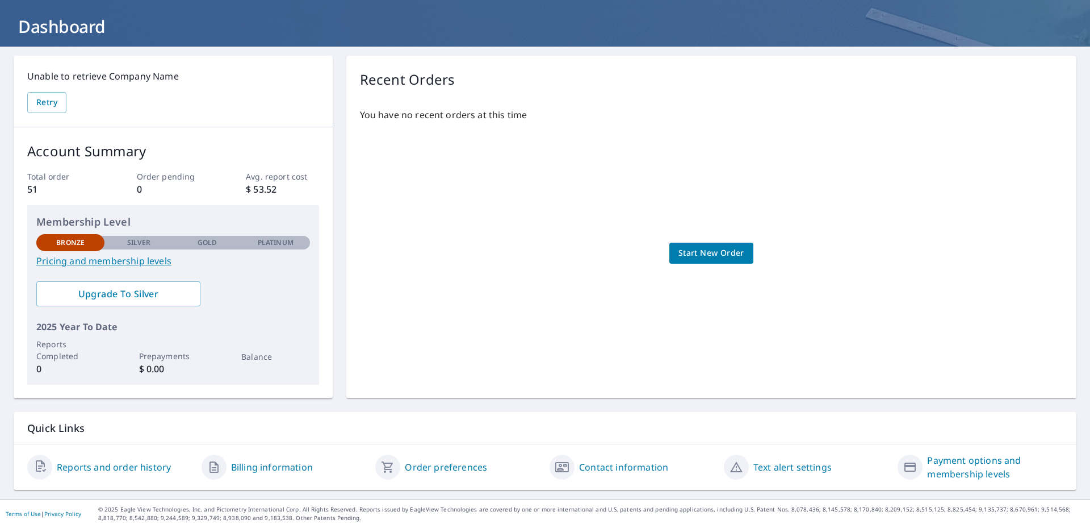 The width and height of the screenshot is (1090, 528). What do you see at coordinates (47, 102) in the screenshot?
I see `button: Retry` at bounding box center [47, 102].